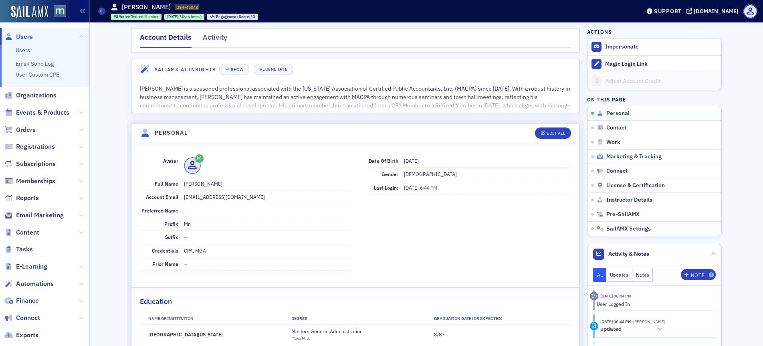 Image resolution: width=763 pixels, height=346 pixels. What do you see at coordinates (556, 133) in the screenshot?
I see `div: Edit All` at bounding box center [556, 133].